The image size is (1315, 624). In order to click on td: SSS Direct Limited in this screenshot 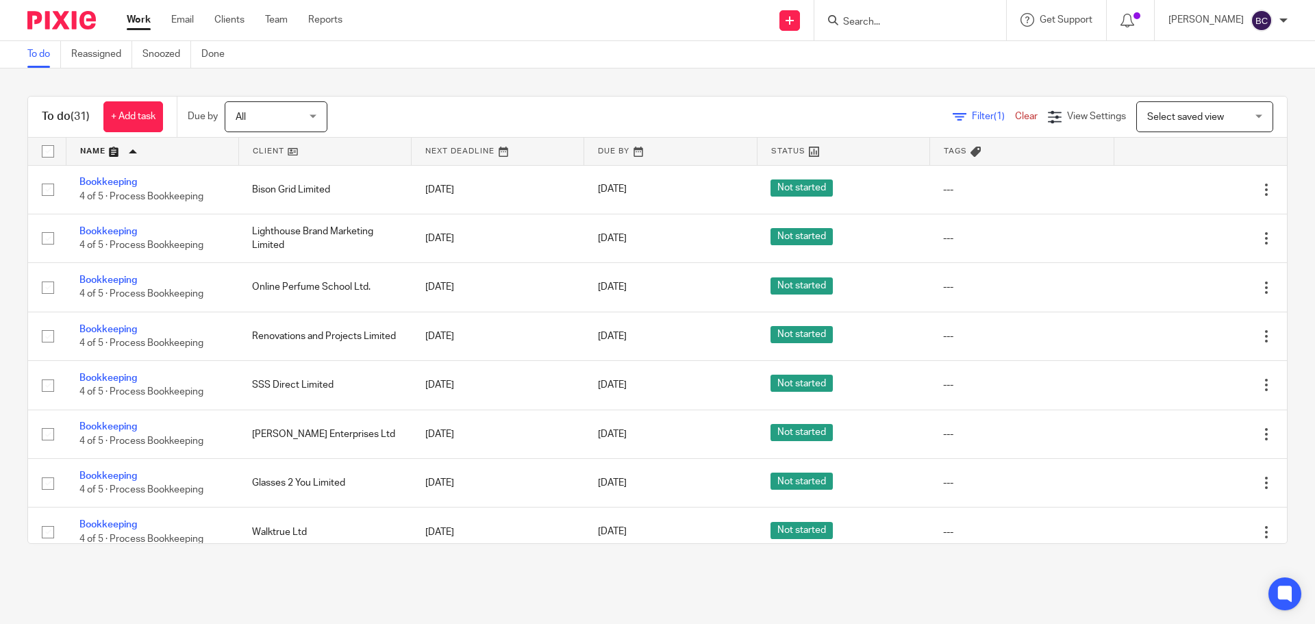, I will do `click(325, 385)`.